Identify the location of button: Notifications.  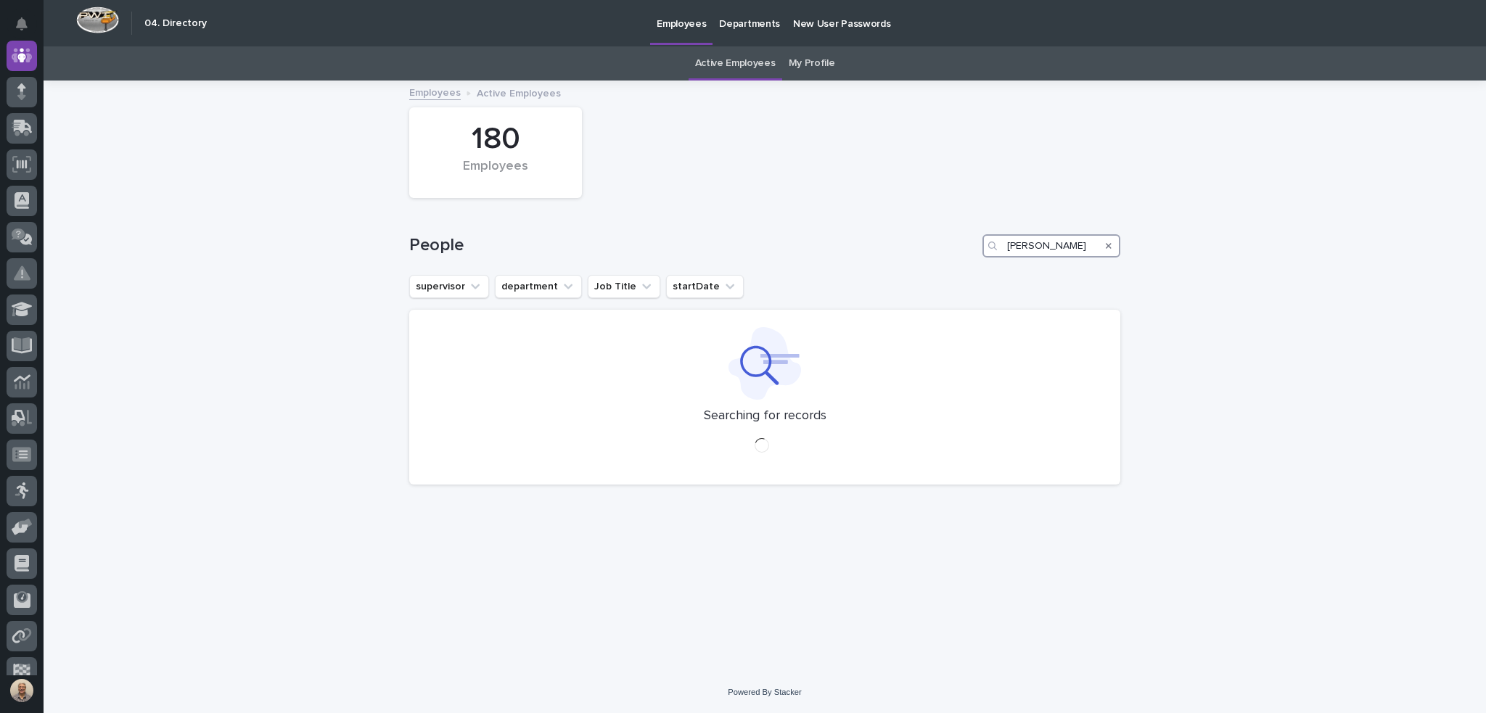
(22, 24).